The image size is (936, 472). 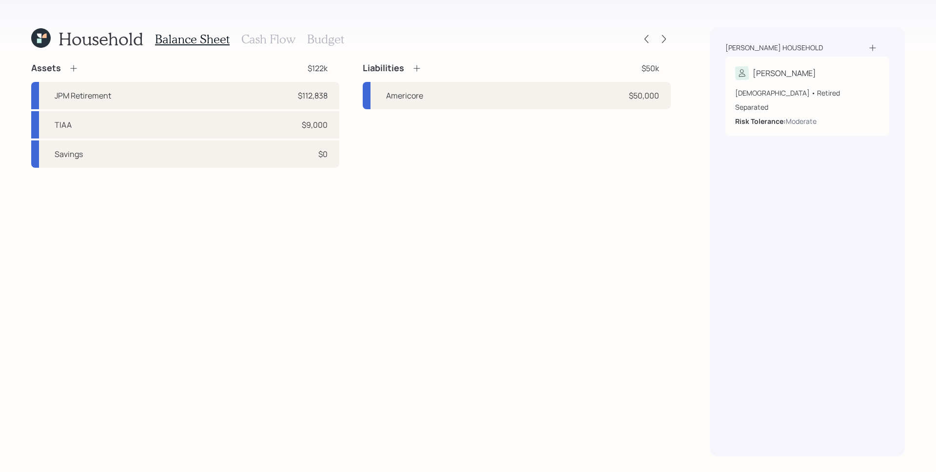 What do you see at coordinates (63, 125) in the screenshot?
I see `div: TIAA` at bounding box center [63, 125].